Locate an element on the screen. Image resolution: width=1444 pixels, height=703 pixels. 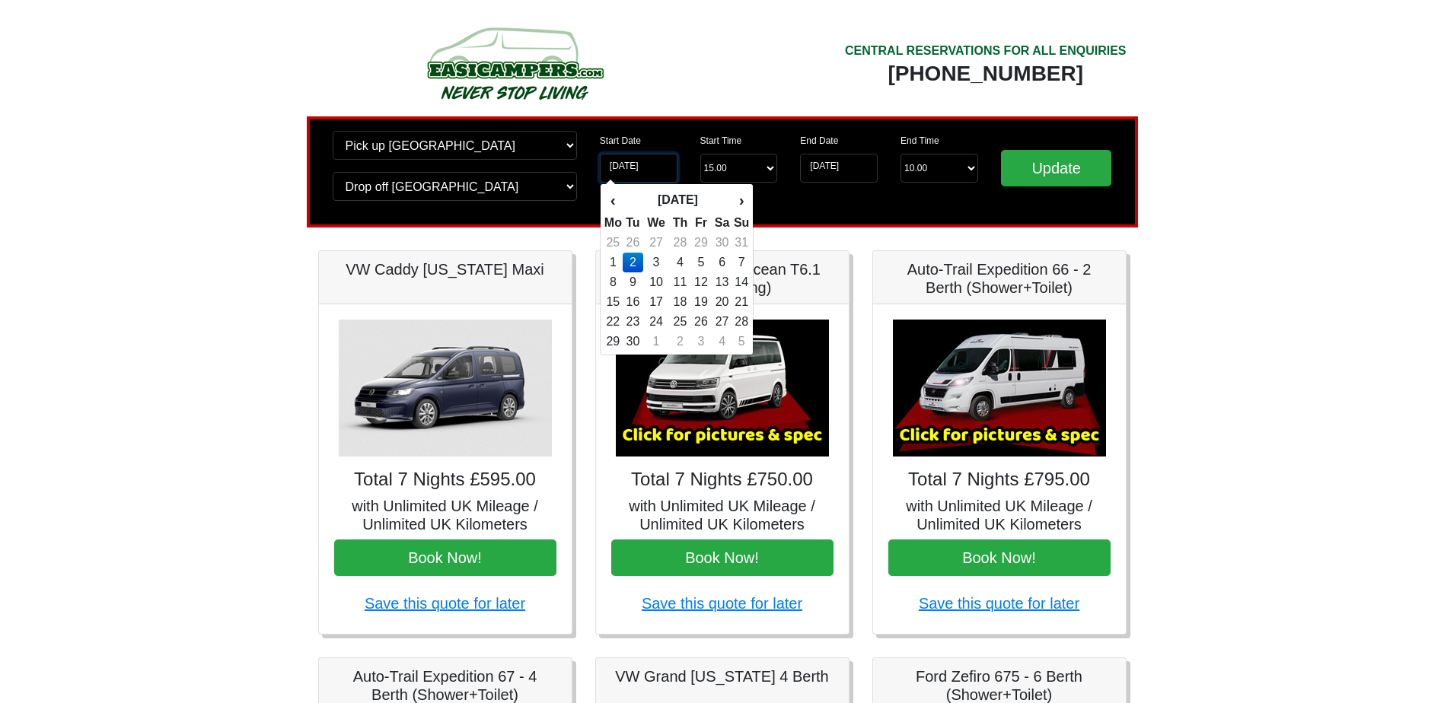
td: 13 is located at coordinates (722, 282).